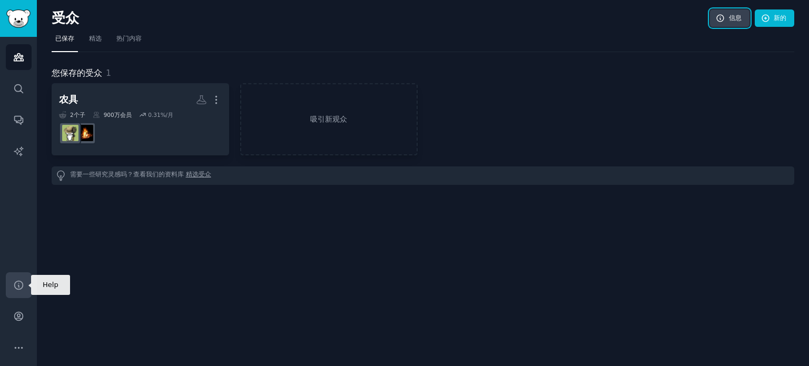 This screenshot has width=809, height=366. I want to click on font: %/月, so click(167, 115).